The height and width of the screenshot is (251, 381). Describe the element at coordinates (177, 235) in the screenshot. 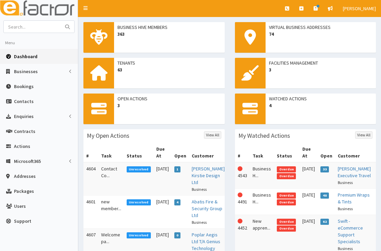

I see `span: 0` at that location.